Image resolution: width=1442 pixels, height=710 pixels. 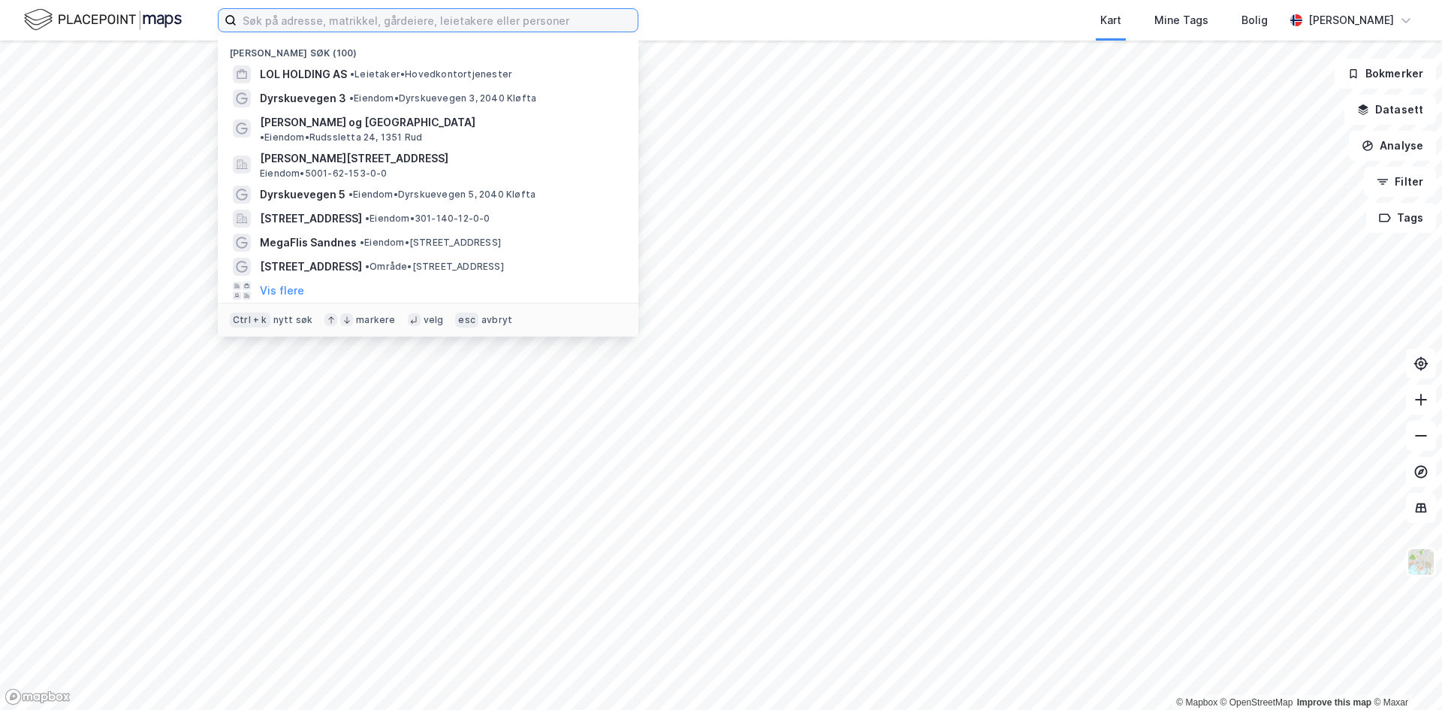 What do you see at coordinates (442, 98) in the screenshot?
I see `span: Eiendom • Dyrskuevegen 3, 2040 Kløfta` at bounding box center [442, 98].